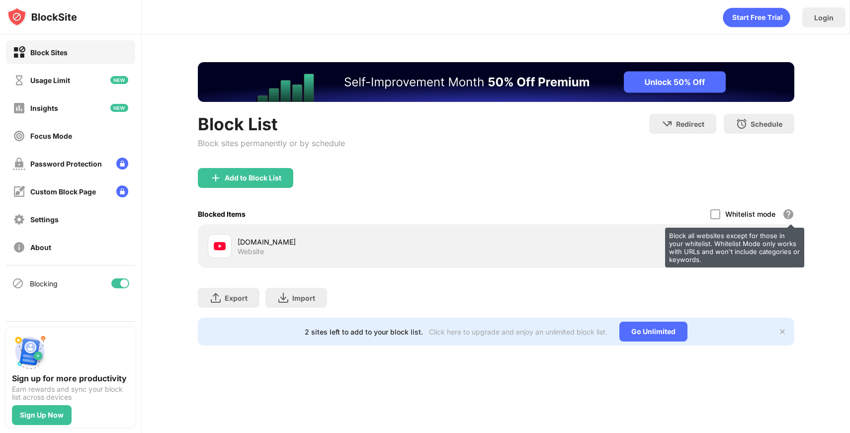 This screenshot has height=433, width=850. What do you see at coordinates (19, 80) in the screenshot?
I see `img: time-usage-off.svg` at bounding box center [19, 80].